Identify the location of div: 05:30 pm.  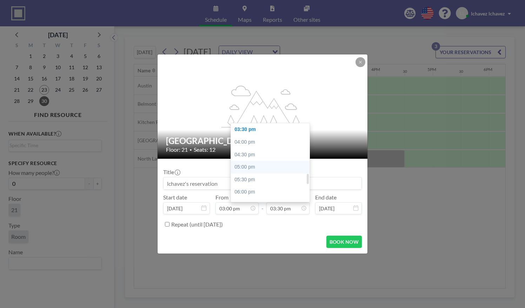
(272, 180).